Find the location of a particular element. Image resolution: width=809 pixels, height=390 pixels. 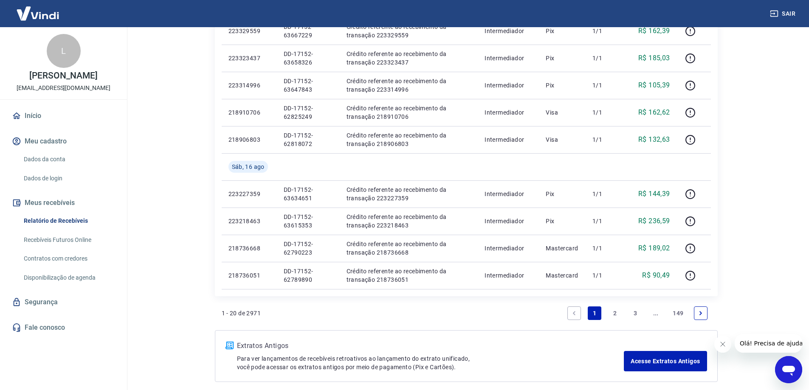

a: Dados de login is located at coordinates (68, 178).